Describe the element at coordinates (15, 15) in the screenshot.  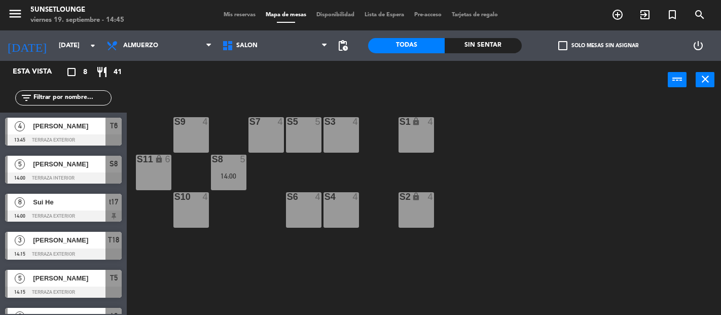
I see `button: menu` at that location.